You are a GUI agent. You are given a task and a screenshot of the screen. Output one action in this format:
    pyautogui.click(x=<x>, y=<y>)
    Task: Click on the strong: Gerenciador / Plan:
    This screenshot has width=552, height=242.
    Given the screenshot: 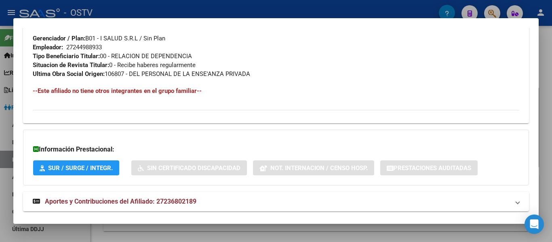 What is the action you would take?
    pyautogui.click(x=59, y=38)
    